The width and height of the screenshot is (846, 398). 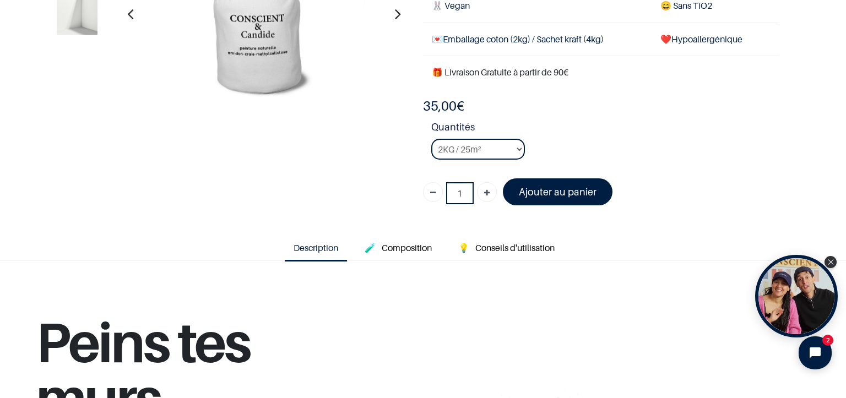 What do you see at coordinates (830, 262) in the screenshot?
I see `div: Close Tolstoy widget` at bounding box center [830, 262].